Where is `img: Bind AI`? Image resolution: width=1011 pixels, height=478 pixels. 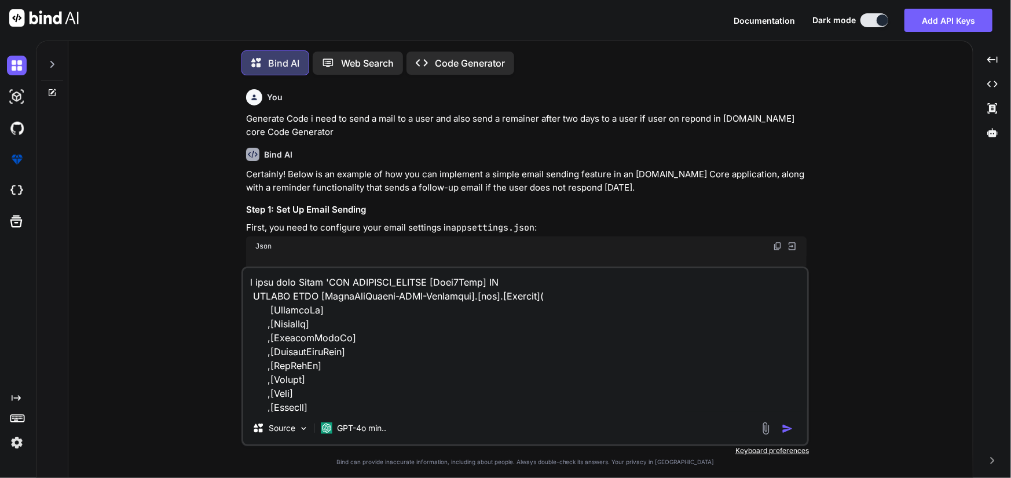
img: Bind AI is located at coordinates (44, 18).